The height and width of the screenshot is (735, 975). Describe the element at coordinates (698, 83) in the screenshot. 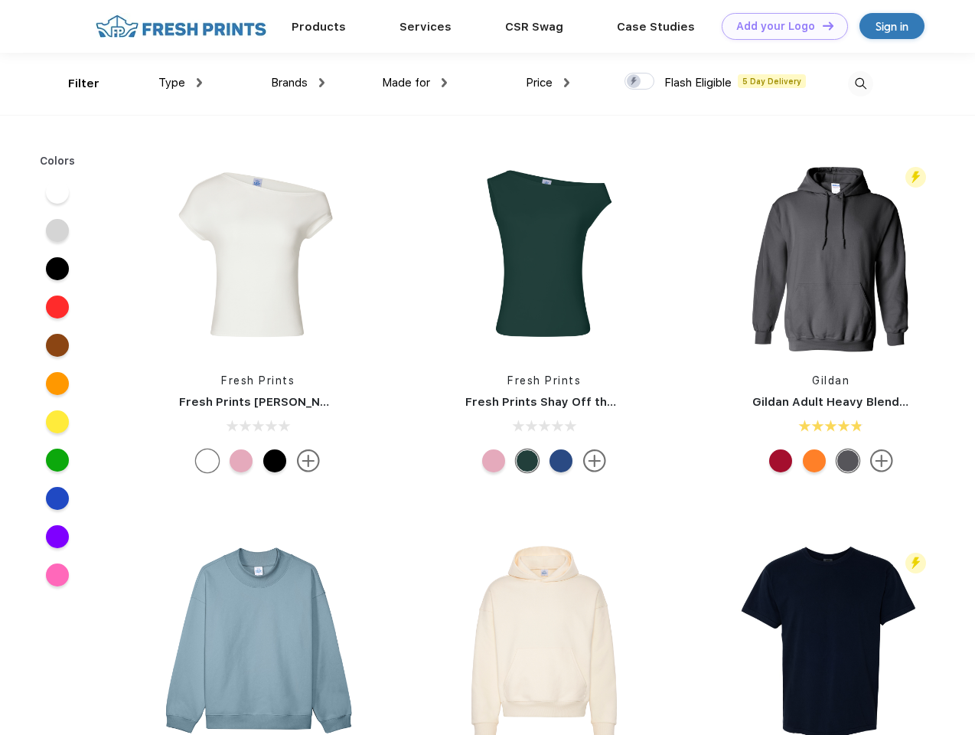

I see `span: Flash Eligible` at that location.